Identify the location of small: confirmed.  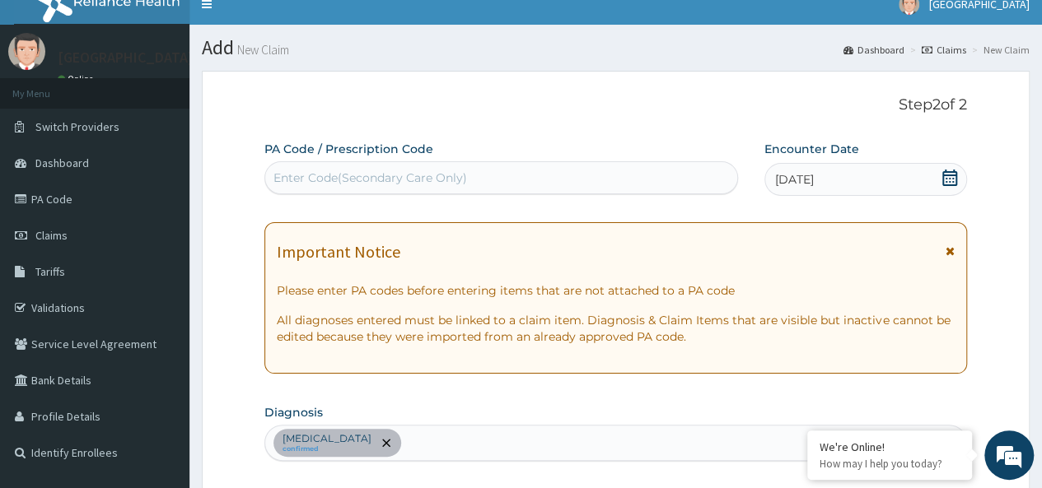
(327, 450).